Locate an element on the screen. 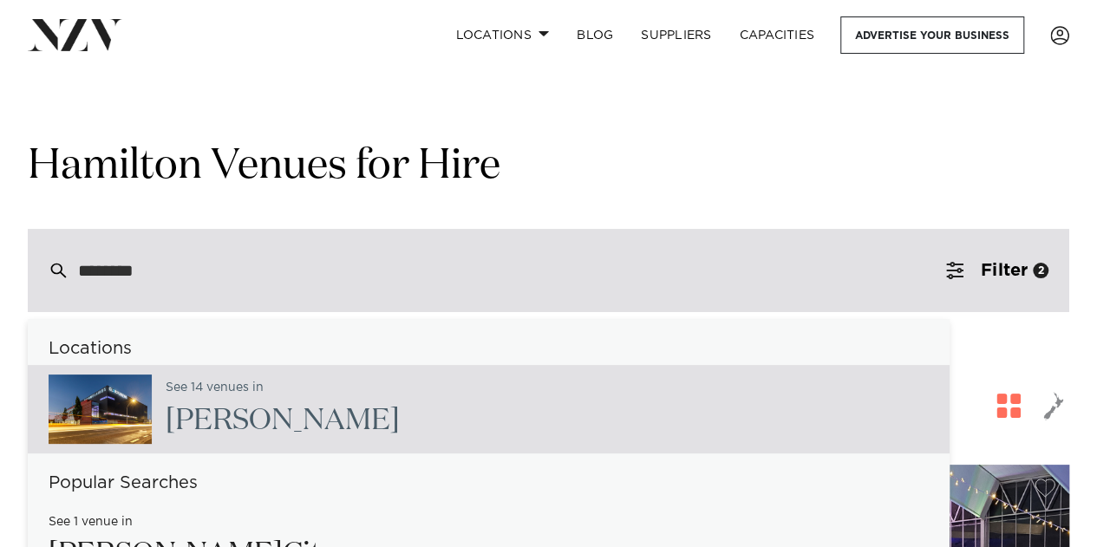  span: Filter is located at coordinates (1004, 271).